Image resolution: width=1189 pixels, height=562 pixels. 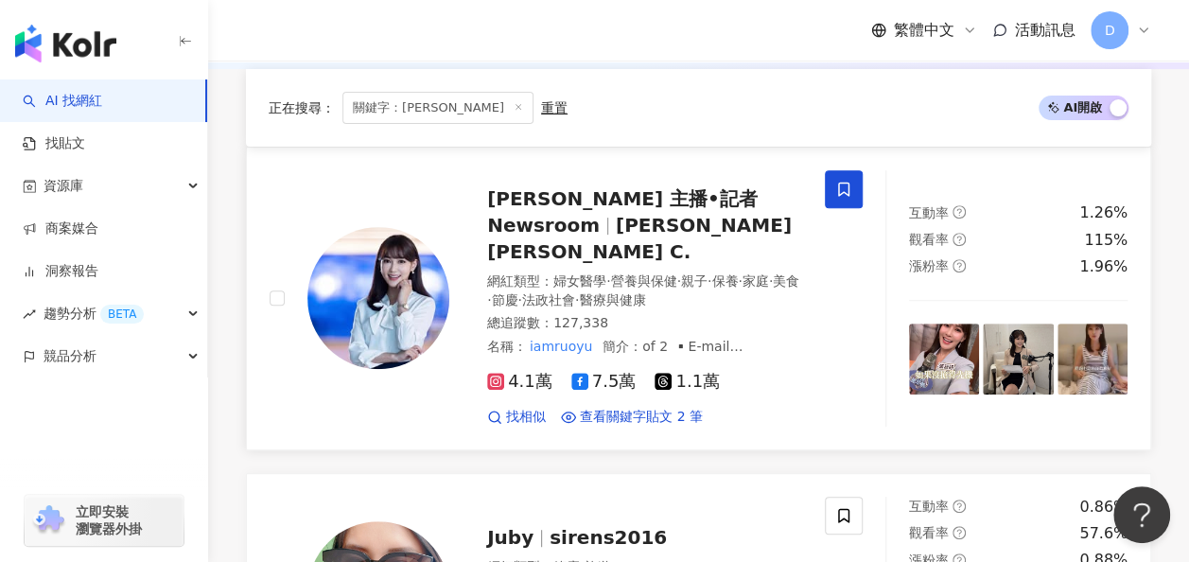 What do you see at coordinates (70, 356) in the screenshot?
I see `span: 競品分析` at bounding box center [70, 356].